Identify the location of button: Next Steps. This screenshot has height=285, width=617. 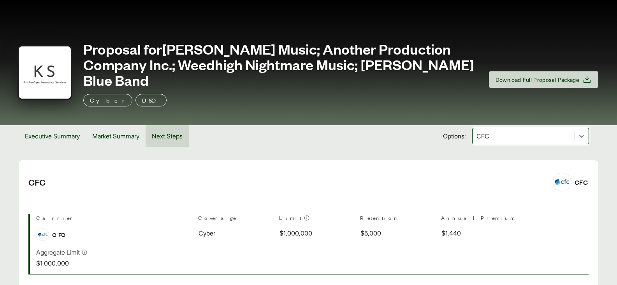
(167, 136).